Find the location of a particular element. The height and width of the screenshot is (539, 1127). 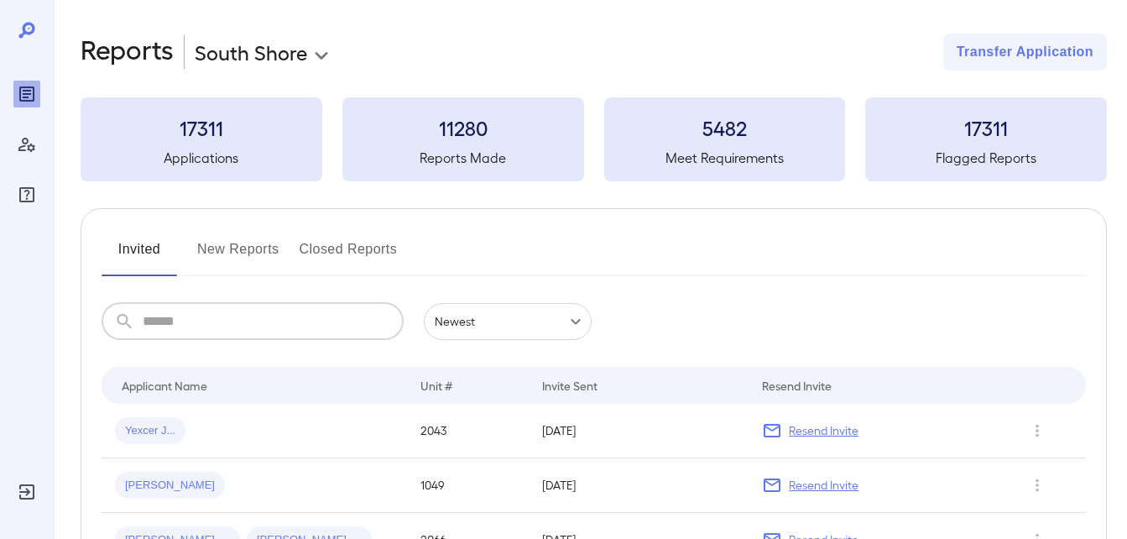

h3: 5482 is located at coordinates (725, 128).